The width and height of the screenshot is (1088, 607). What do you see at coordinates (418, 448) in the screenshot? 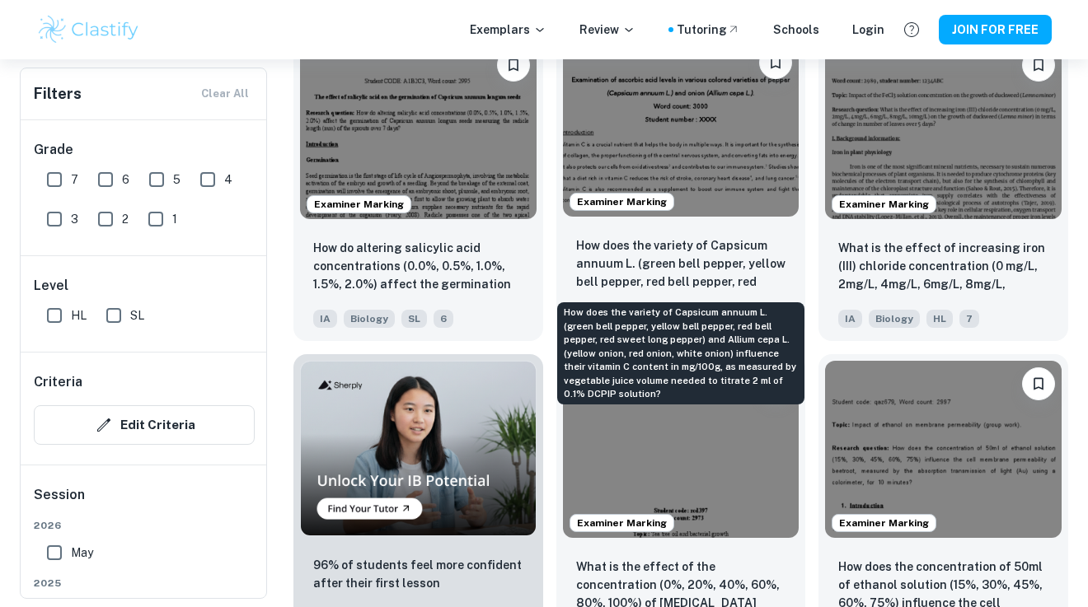
I see `img: Thumbnail` at bounding box center [418, 448].